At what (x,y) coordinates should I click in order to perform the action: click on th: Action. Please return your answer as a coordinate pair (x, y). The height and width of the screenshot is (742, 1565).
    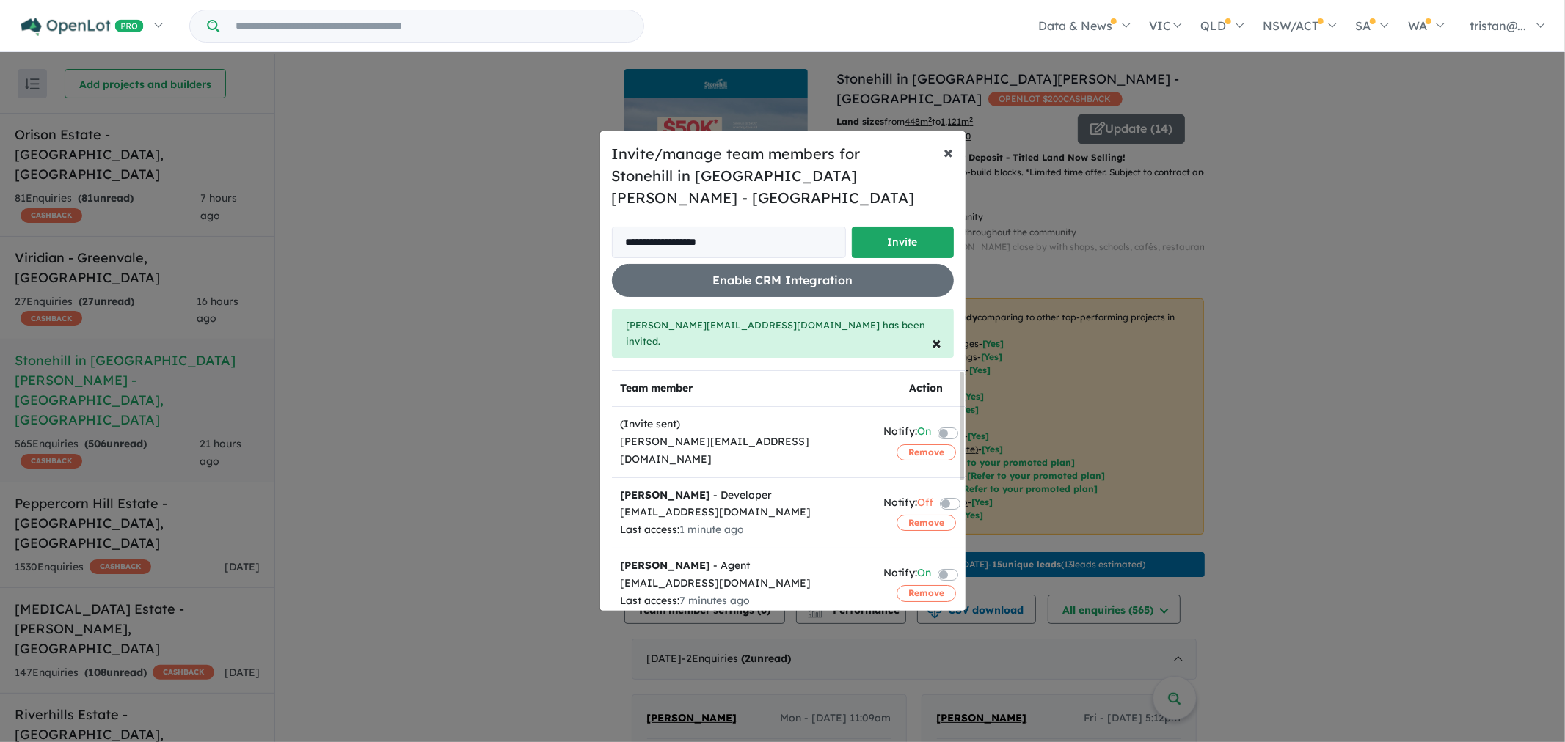
    Looking at the image, I should click on (927, 389).